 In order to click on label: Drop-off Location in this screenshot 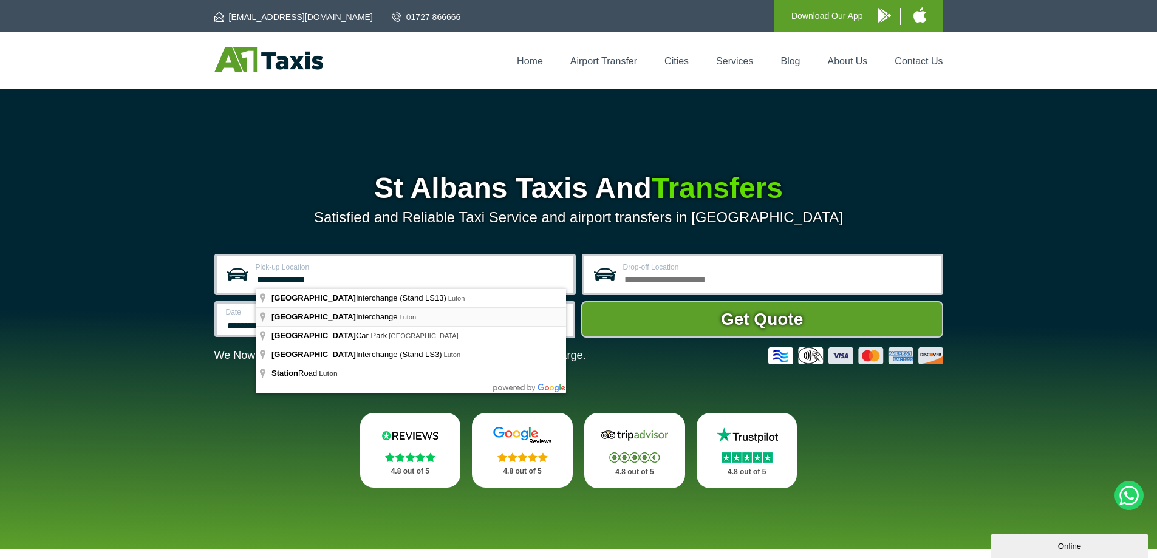, I will do `click(778, 267)`.